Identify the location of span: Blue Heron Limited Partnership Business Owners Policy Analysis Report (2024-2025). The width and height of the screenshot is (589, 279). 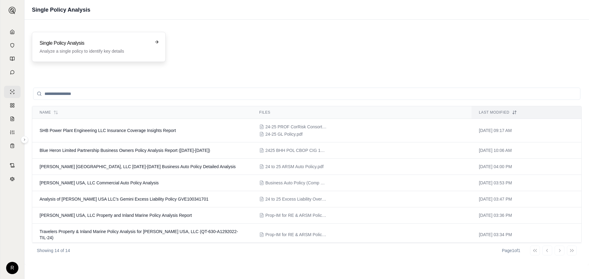
(125, 151).